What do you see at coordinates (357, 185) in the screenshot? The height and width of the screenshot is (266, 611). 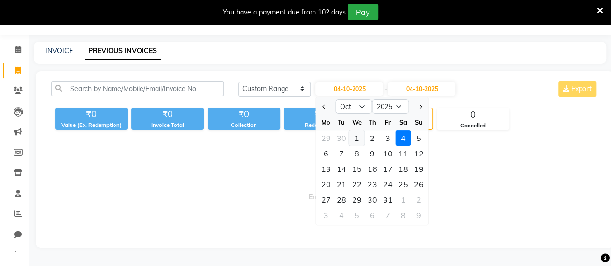 I see `div: Wednesday, October 22, 2025` at bounding box center [357, 185].